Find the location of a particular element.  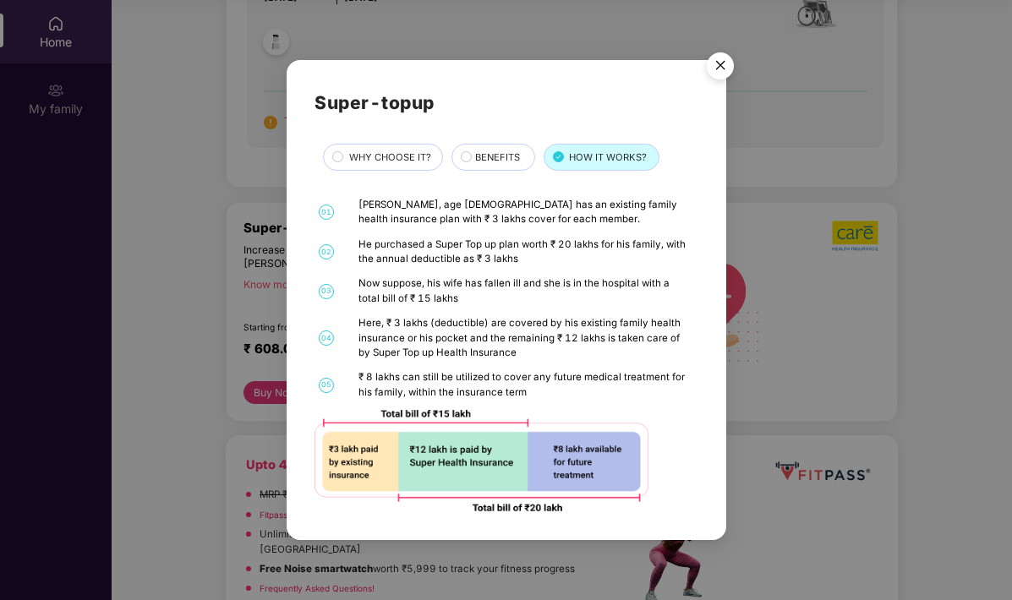

div: Here, ₹ 3 lakhs (deductible) are covered by his existing family health insurance or his pocket an... is located at coordinates (526, 338).